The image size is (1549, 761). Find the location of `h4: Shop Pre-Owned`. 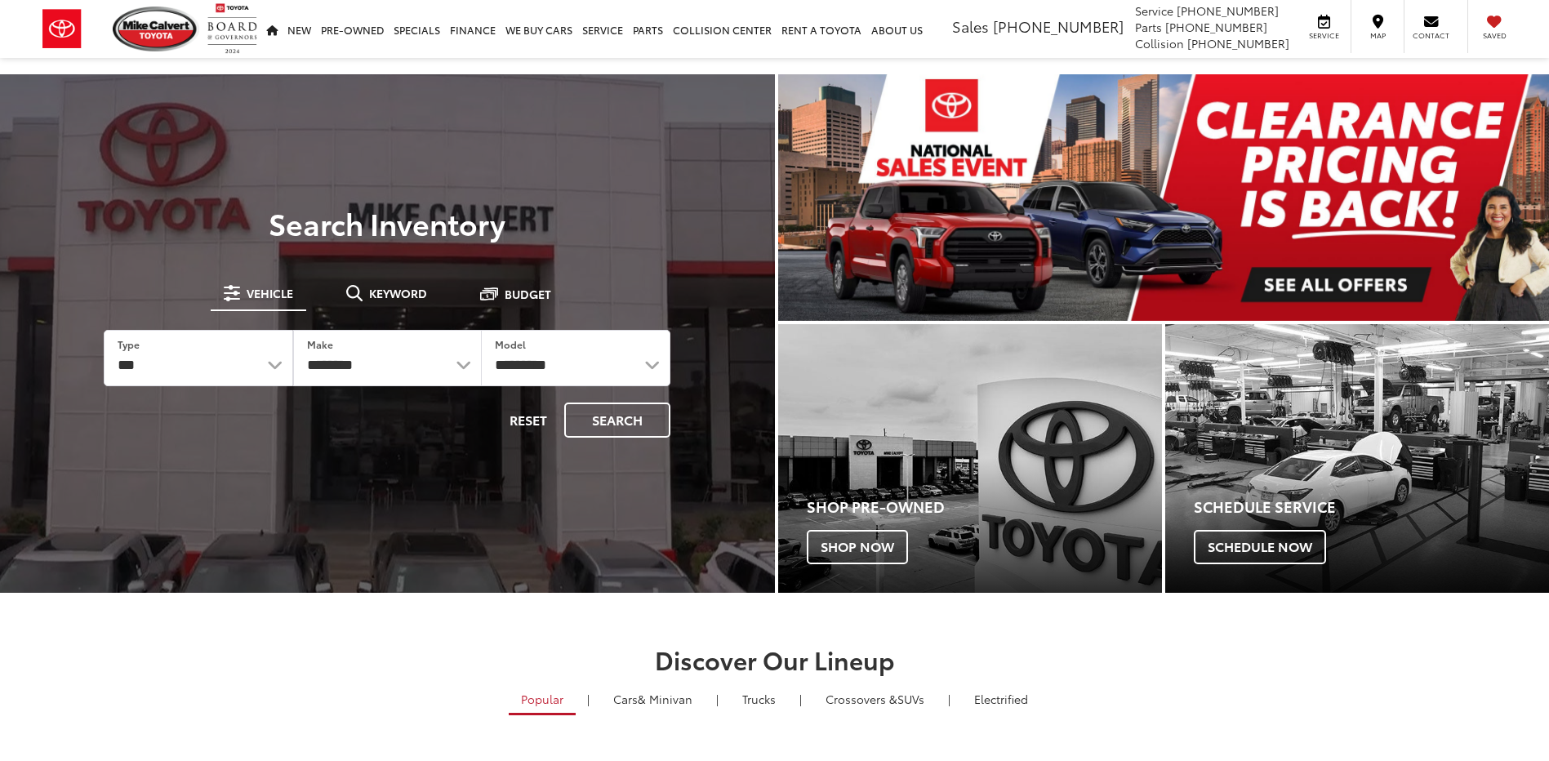

h4: Shop Pre-Owned is located at coordinates (984, 507).